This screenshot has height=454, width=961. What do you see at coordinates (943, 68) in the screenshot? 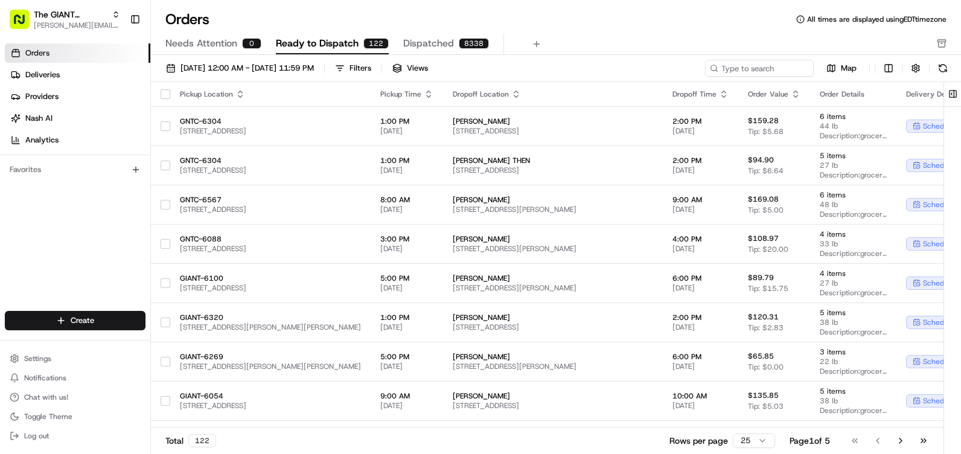
I see `button: Refresh` at bounding box center [943, 68].